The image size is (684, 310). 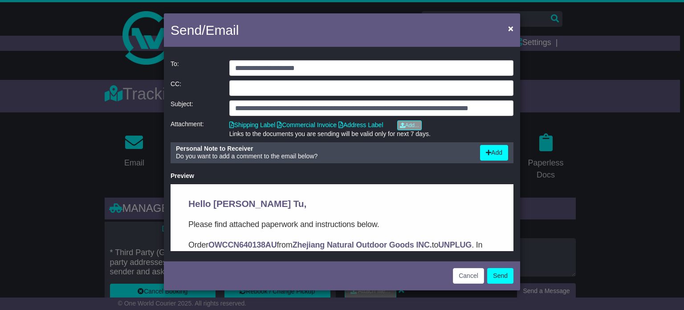 What do you see at coordinates (253, 125) in the screenshot?
I see `a: Shipping Label` at bounding box center [253, 125].